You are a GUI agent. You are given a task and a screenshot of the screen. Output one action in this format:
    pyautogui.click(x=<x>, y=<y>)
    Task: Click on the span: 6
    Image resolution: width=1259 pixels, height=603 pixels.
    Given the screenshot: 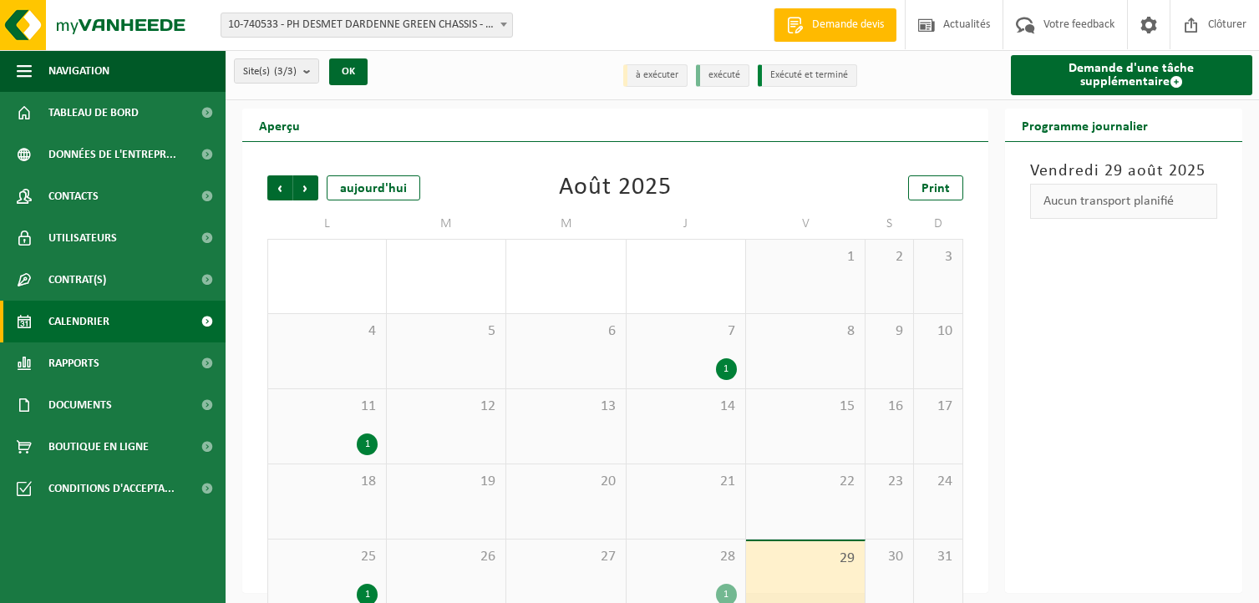 What is the action you would take?
    pyautogui.click(x=566, y=332)
    